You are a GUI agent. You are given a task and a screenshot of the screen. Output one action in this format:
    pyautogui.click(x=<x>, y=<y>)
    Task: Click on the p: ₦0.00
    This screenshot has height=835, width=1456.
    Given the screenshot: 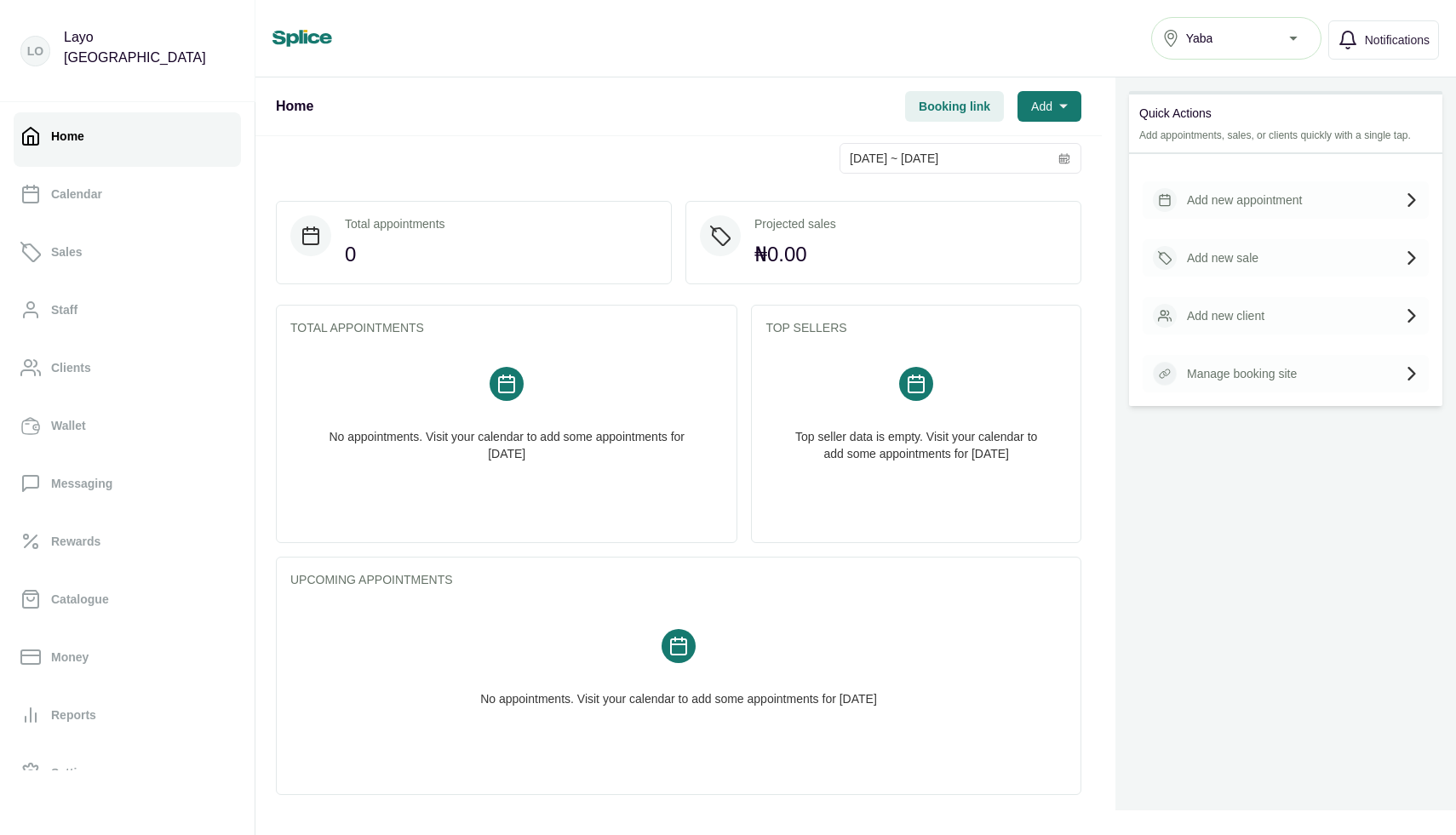 What is the action you would take?
    pyautogui.click(x=795, y=254)
    